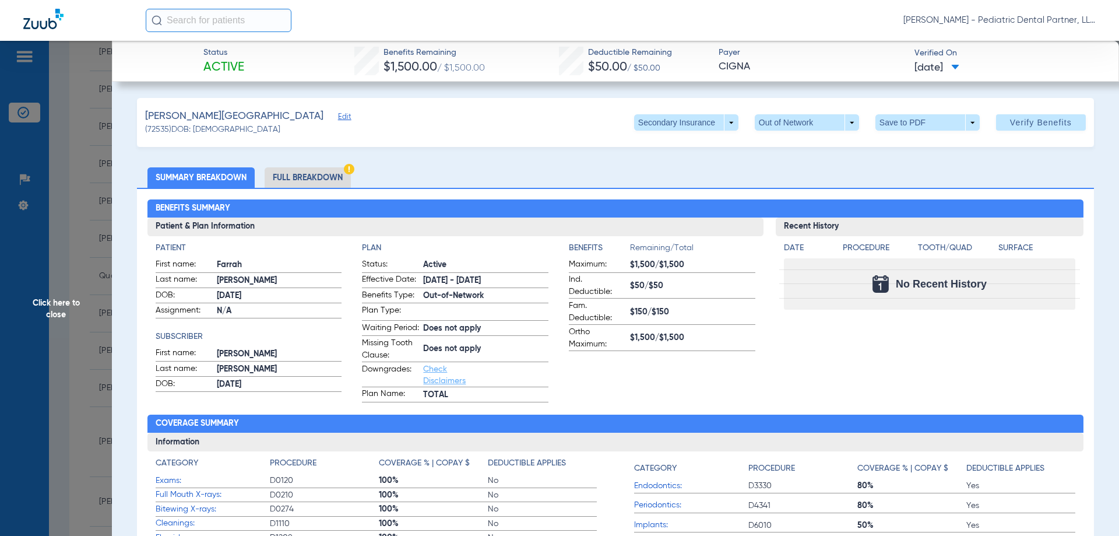  Describe the element at coordinates (693, 312) in the screenshot. I see `span: $150/$150` at that location.